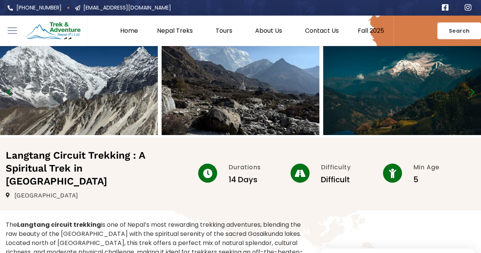  I want to click on div: 3 / 3, so click(240, 92).